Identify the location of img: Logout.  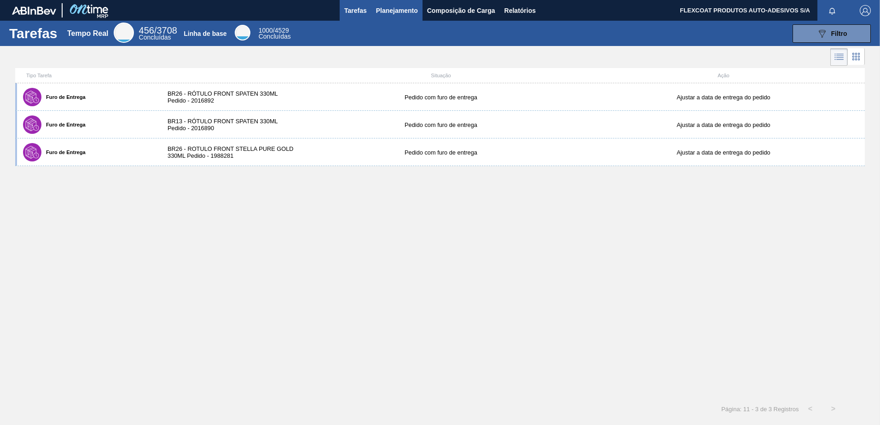
(866, 11).